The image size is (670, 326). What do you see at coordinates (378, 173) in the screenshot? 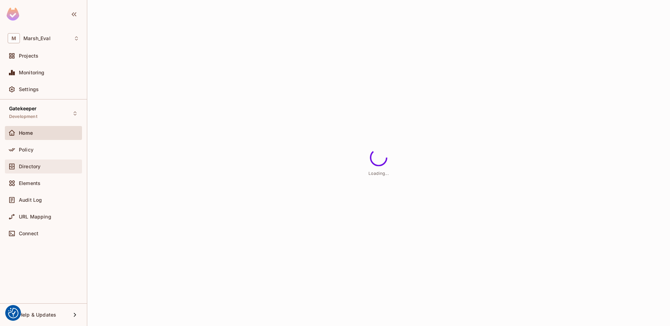
I see `span: Loading...` at bounding box center [378, 173].